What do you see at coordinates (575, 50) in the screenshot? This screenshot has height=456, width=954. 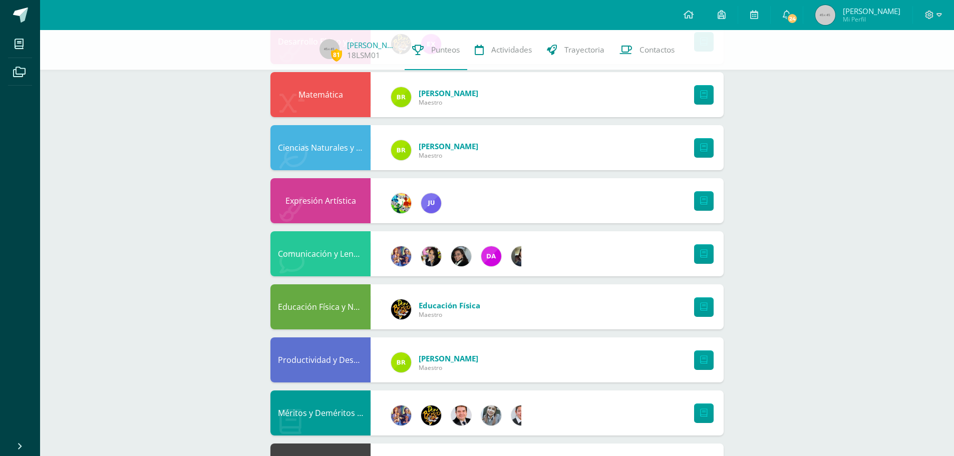 I see `a: Trayectoria` at bounding box center [575, 50].